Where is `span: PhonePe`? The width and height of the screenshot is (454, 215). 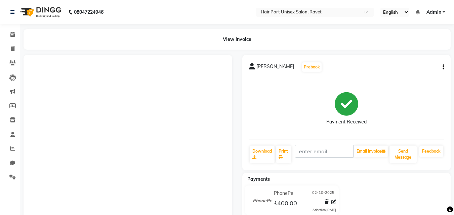
span: PhonePe is located at coordinates (283, 193).